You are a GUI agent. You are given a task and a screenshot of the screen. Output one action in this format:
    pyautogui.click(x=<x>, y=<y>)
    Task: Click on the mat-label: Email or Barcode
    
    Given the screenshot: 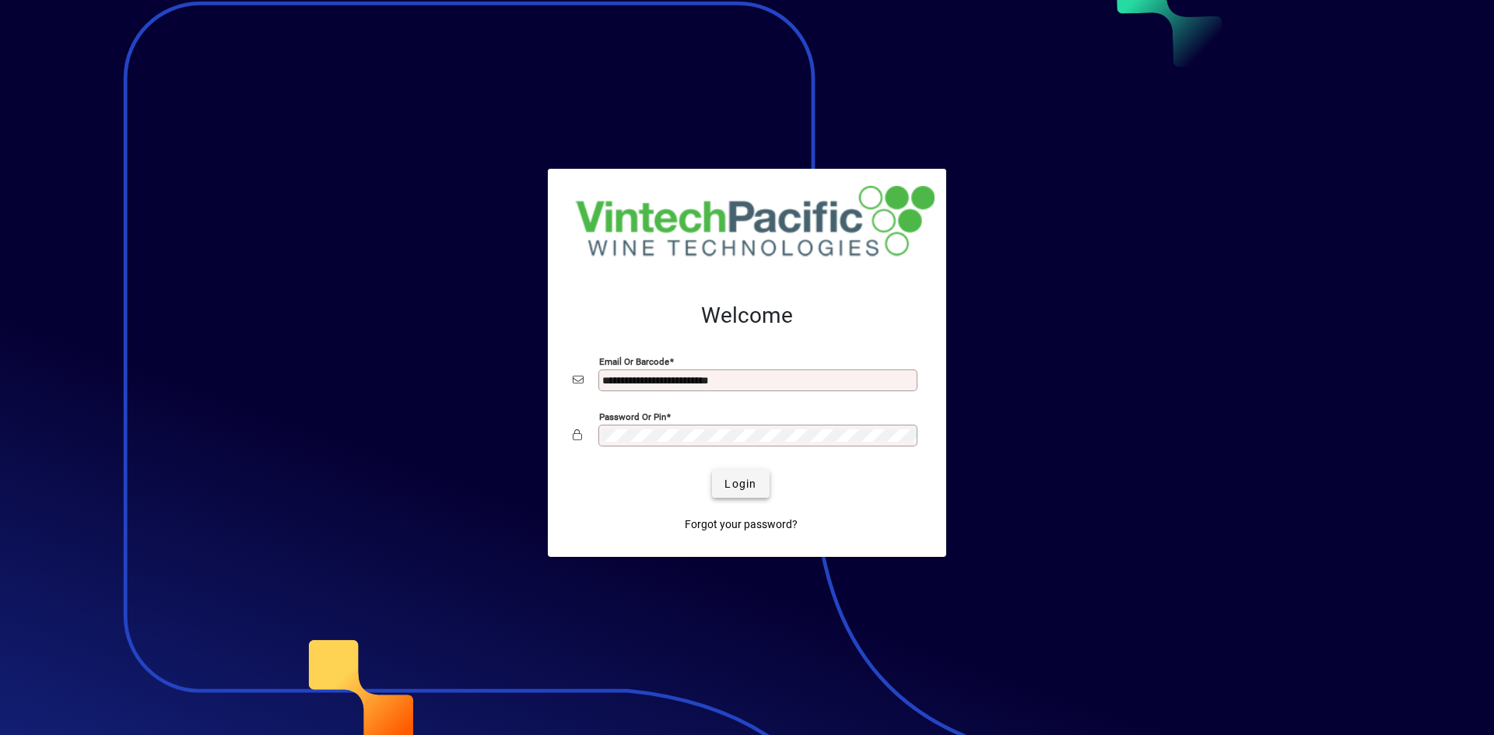 What is the action you would take?
    pyautogui.click(x=634, y=362)
    